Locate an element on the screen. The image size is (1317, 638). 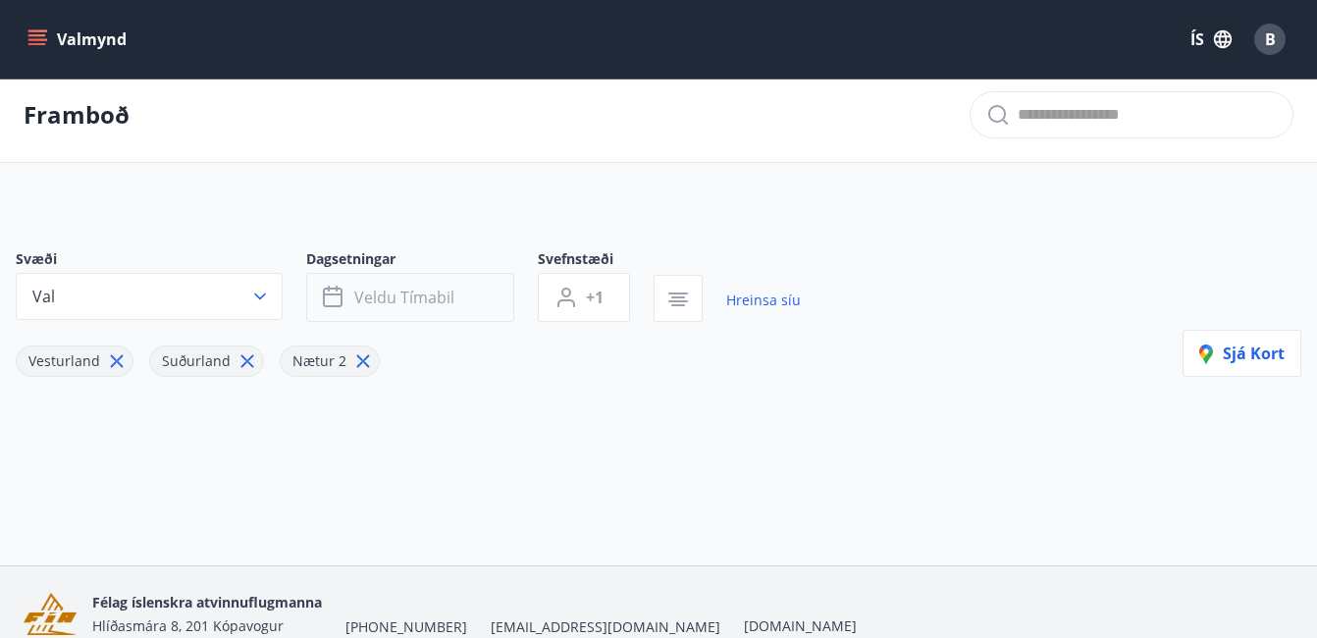
button: Val is located at coordinates (149, 296).